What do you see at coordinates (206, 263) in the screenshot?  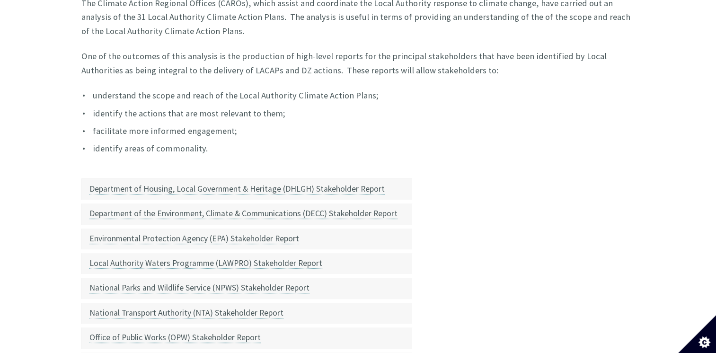 I see `a: Local Authority Waters Programme (LAWPRO) Stakeholder Report` at bounding box center [206, 263].